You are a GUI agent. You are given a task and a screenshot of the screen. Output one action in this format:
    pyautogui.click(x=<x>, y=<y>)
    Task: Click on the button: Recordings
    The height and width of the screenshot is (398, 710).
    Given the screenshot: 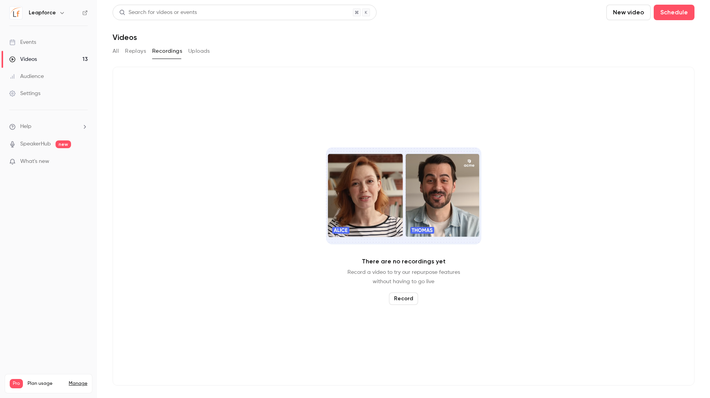 What is the action you would take?
    pyautogui.click(x=167, y=51)
    